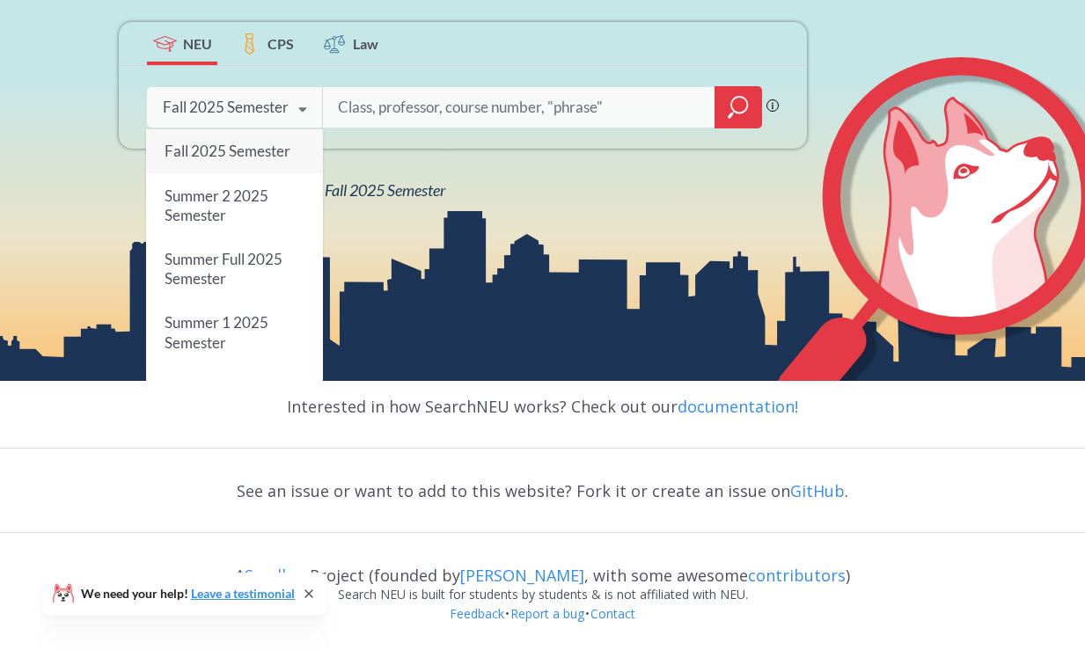  I want to click on div: magnifying glass, so click(738, 107).